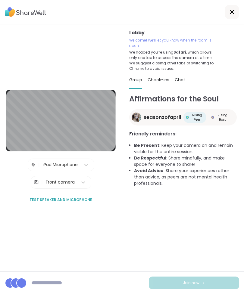 Image resolution: width=244 pixels, height=294 pixels. What do you see at coordinates (197, 117) in the screenshot?
I see `span: Rising Peer` at bounding box center [197, 117].